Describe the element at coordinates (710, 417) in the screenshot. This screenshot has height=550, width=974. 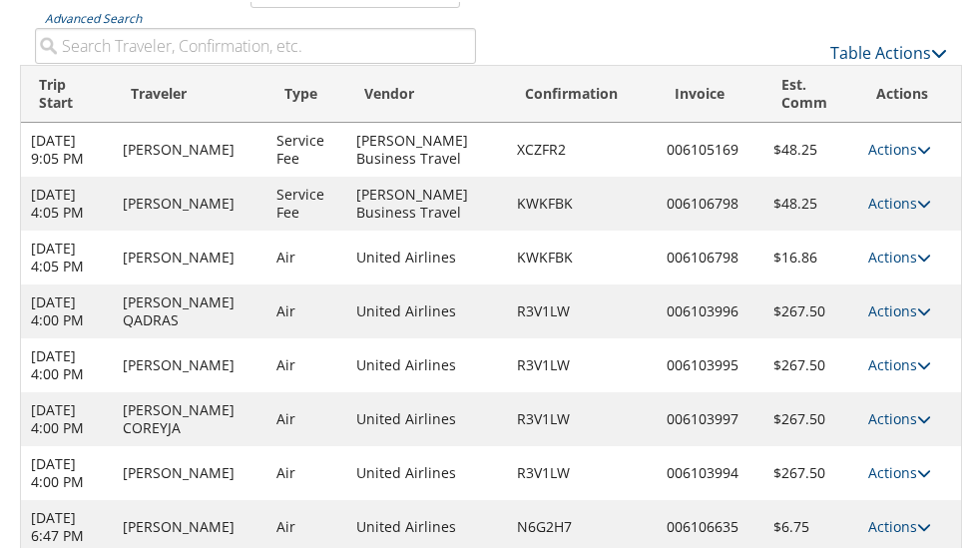
I see `td: 006103997` at that location.